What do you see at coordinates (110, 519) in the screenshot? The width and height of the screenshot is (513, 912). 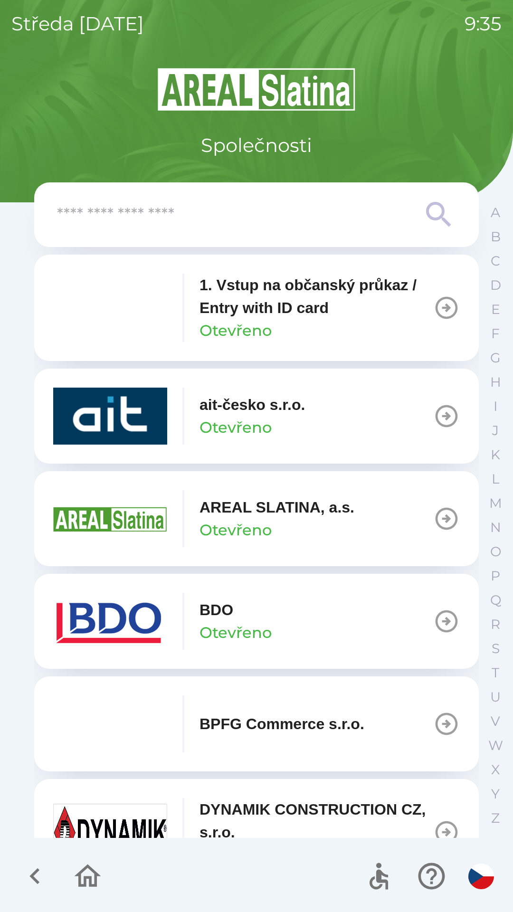 I see `img: aad3f322-fb90-43a2-be23-5ead3ef36ce5.png` at bounding box center [110, 519].